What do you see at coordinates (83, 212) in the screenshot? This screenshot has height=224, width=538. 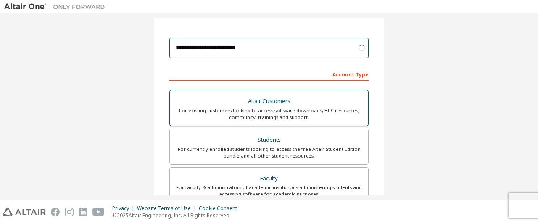 I see `img: linkedin.svg` at bounding box center [83, 212].